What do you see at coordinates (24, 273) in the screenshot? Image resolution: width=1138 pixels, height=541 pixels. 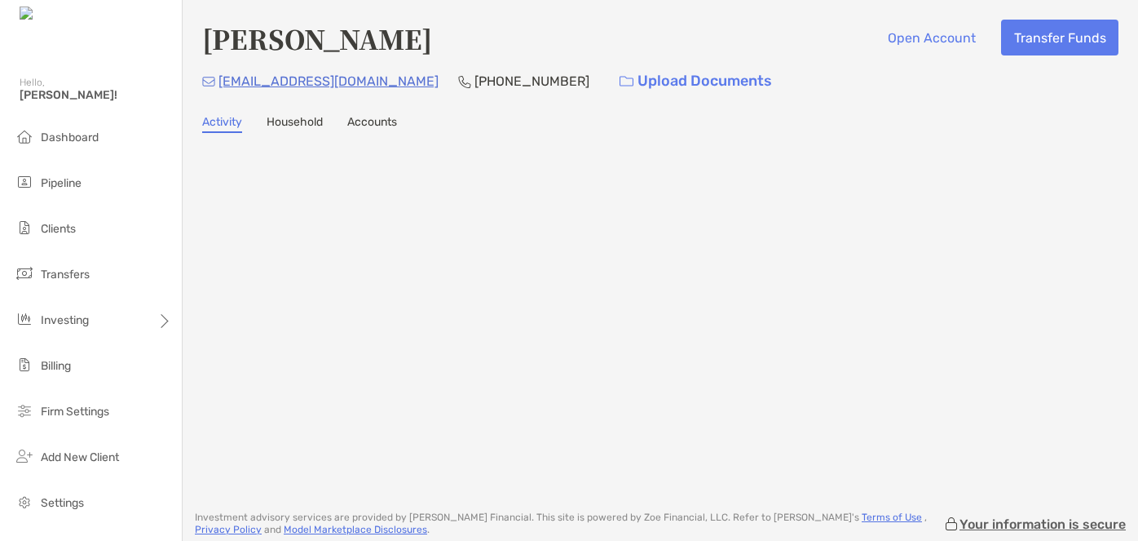 I see `img: transfers icon` at bounding box center [24, 273].